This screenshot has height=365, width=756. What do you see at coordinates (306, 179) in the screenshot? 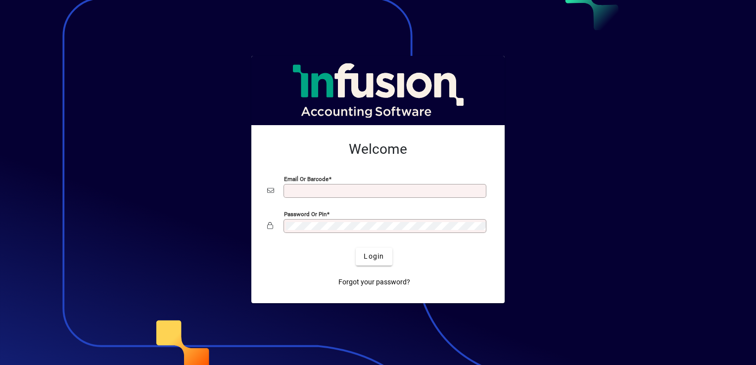
I see `mat-label: Email or Barcode` at bounding box center [306, 179].